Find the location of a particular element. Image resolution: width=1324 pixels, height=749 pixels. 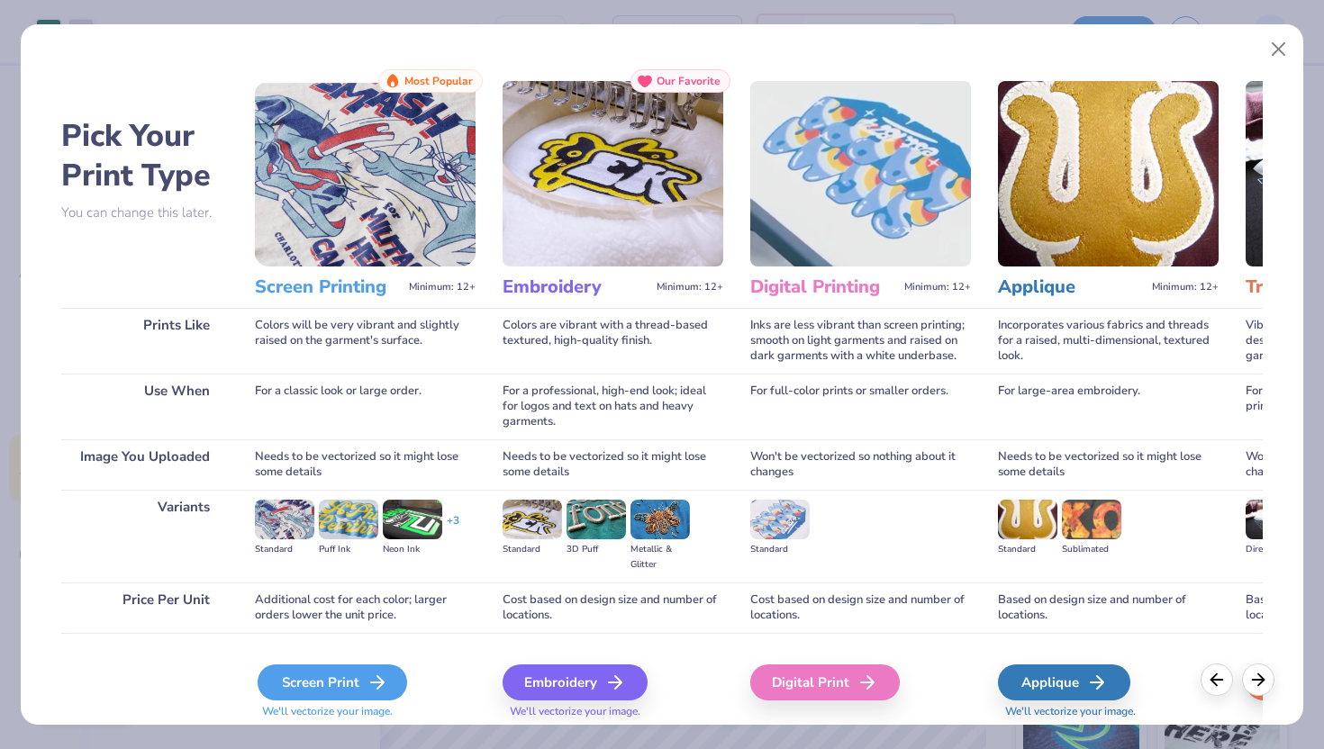

div: Variants is located at coordinates (144, 536).